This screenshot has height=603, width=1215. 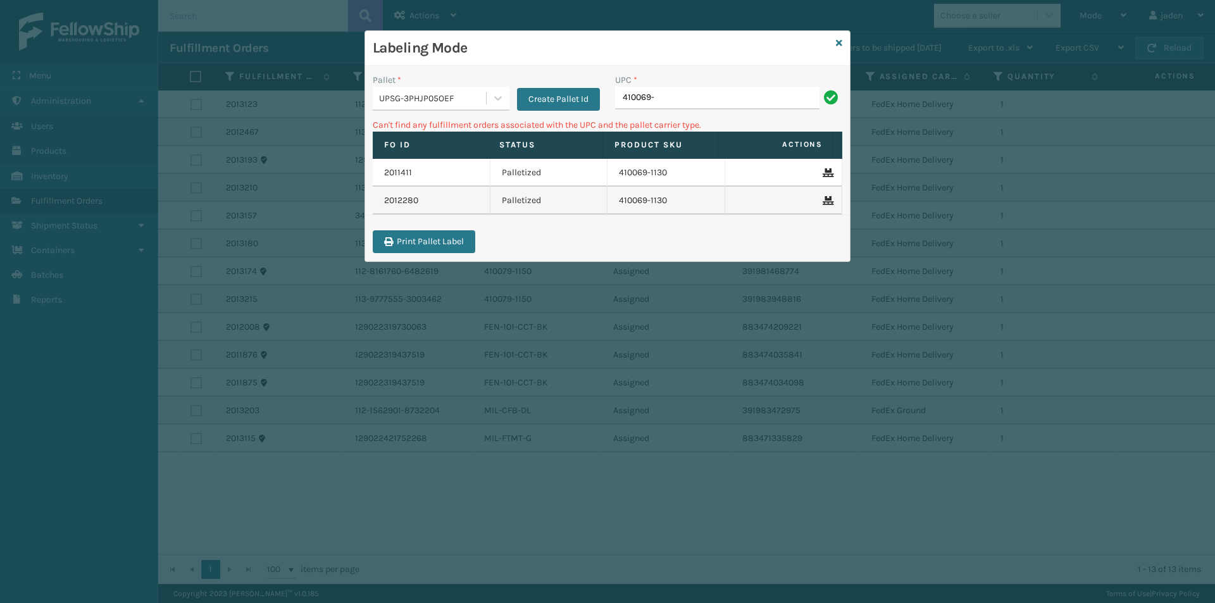 I want to click on label: Status, so click(x=545, y=145).